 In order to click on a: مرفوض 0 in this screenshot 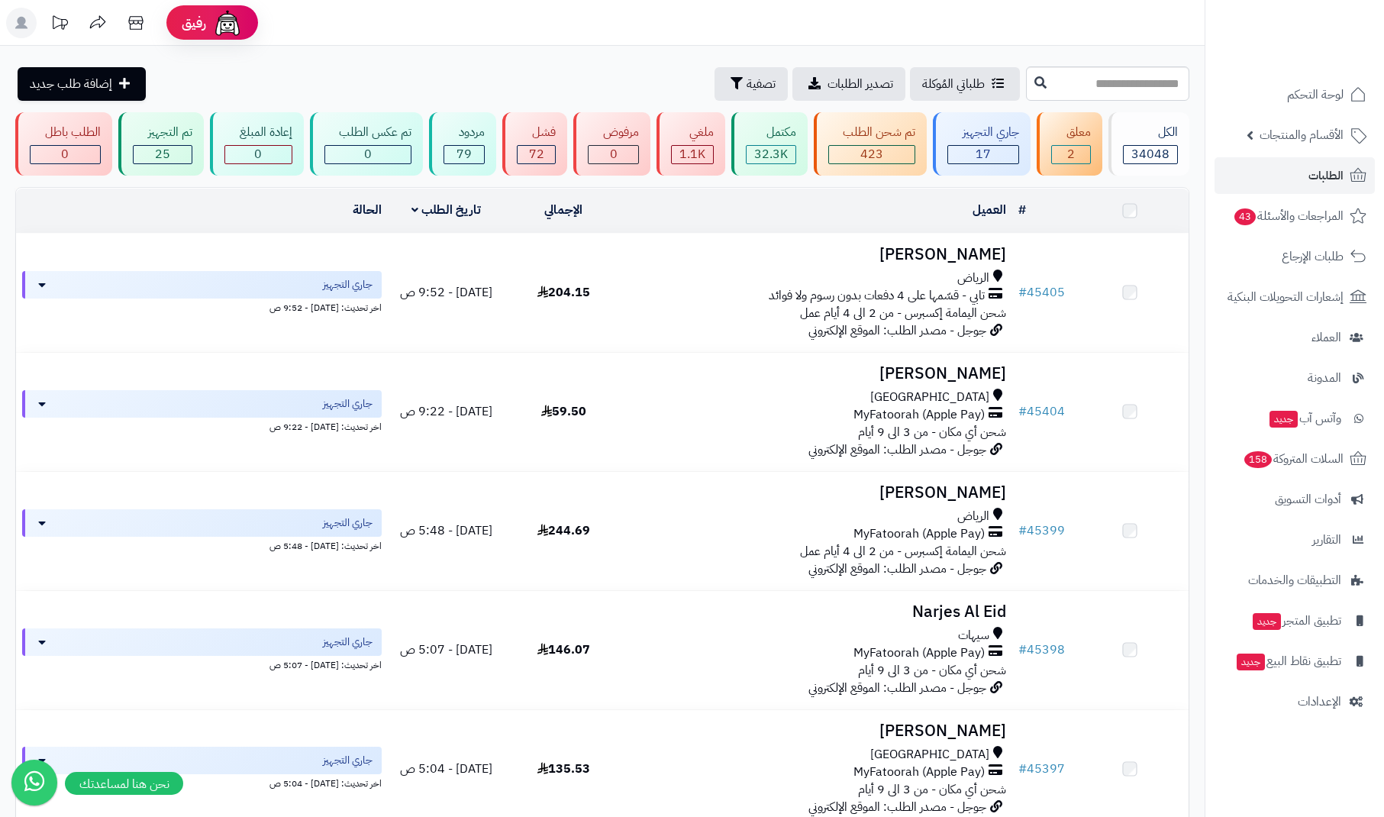, I will do `click(611, 144)`.